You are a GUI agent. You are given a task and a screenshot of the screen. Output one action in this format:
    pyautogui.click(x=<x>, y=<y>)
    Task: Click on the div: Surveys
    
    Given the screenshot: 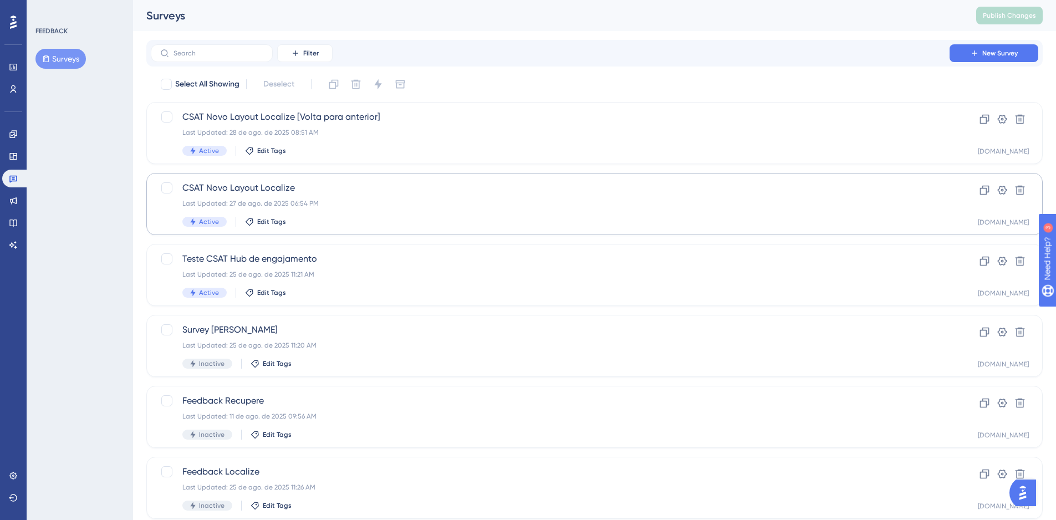 What is the action you would take?
    pyautogui.click(x=547, y=16)
    